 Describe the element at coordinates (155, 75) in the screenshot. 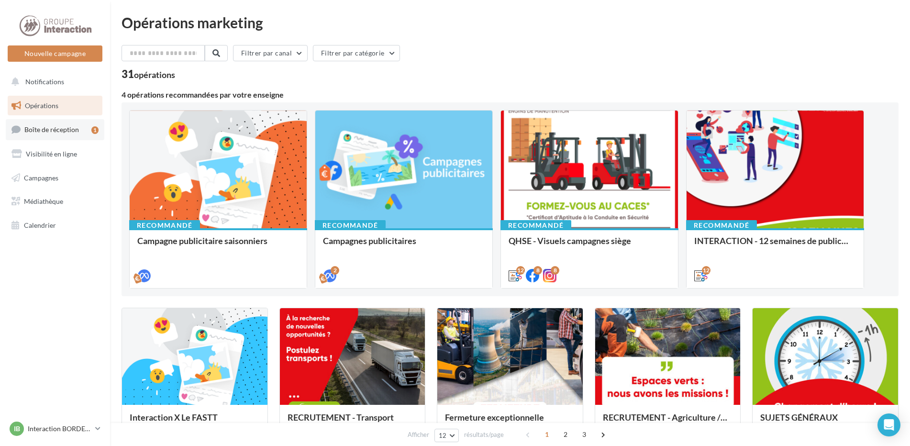

I see `div: opérations` at that location.